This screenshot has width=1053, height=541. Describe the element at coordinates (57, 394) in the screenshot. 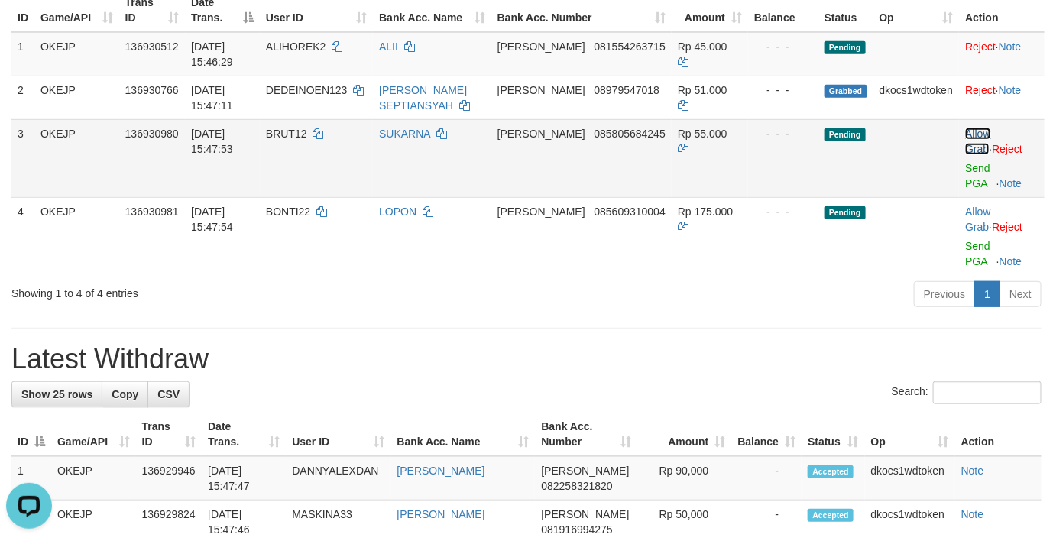

I see `span: Show 25 rows` at that location.